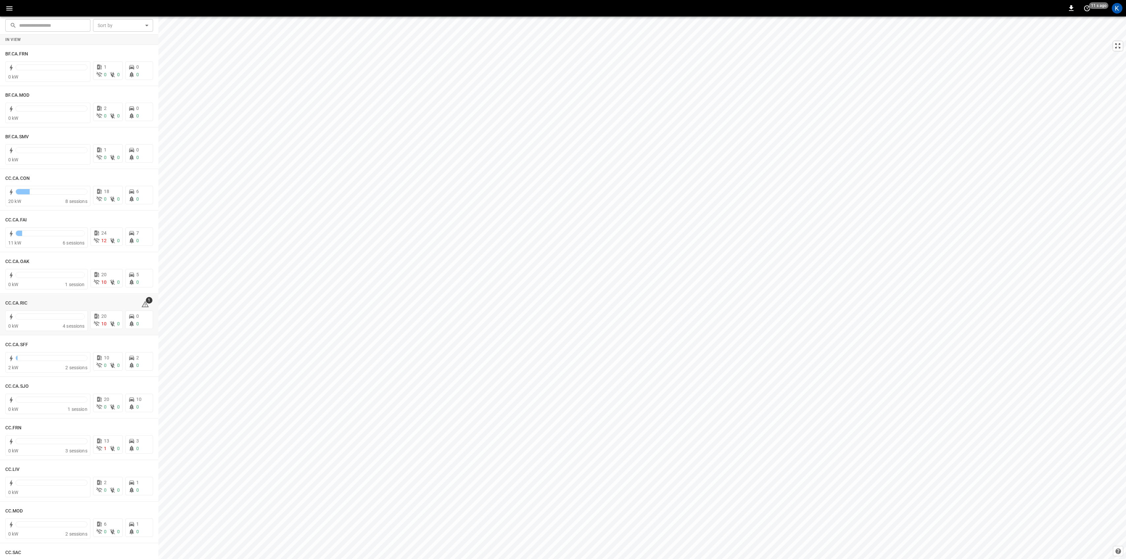 This screenshot has height=559, width=1126. I want to click on span: 24, so click(104, 233).